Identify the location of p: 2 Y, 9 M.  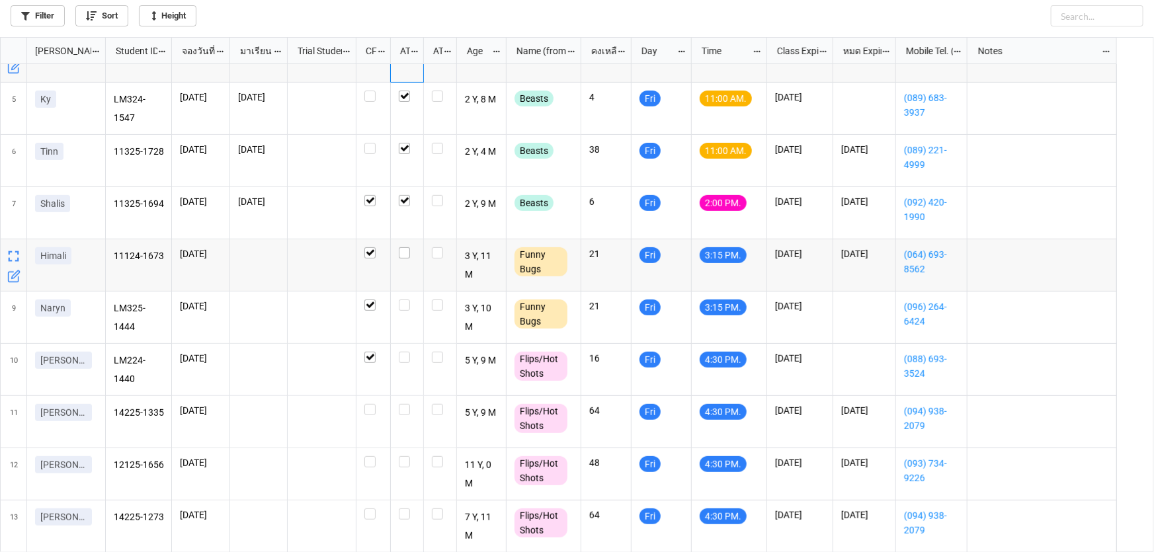
(482, 204).